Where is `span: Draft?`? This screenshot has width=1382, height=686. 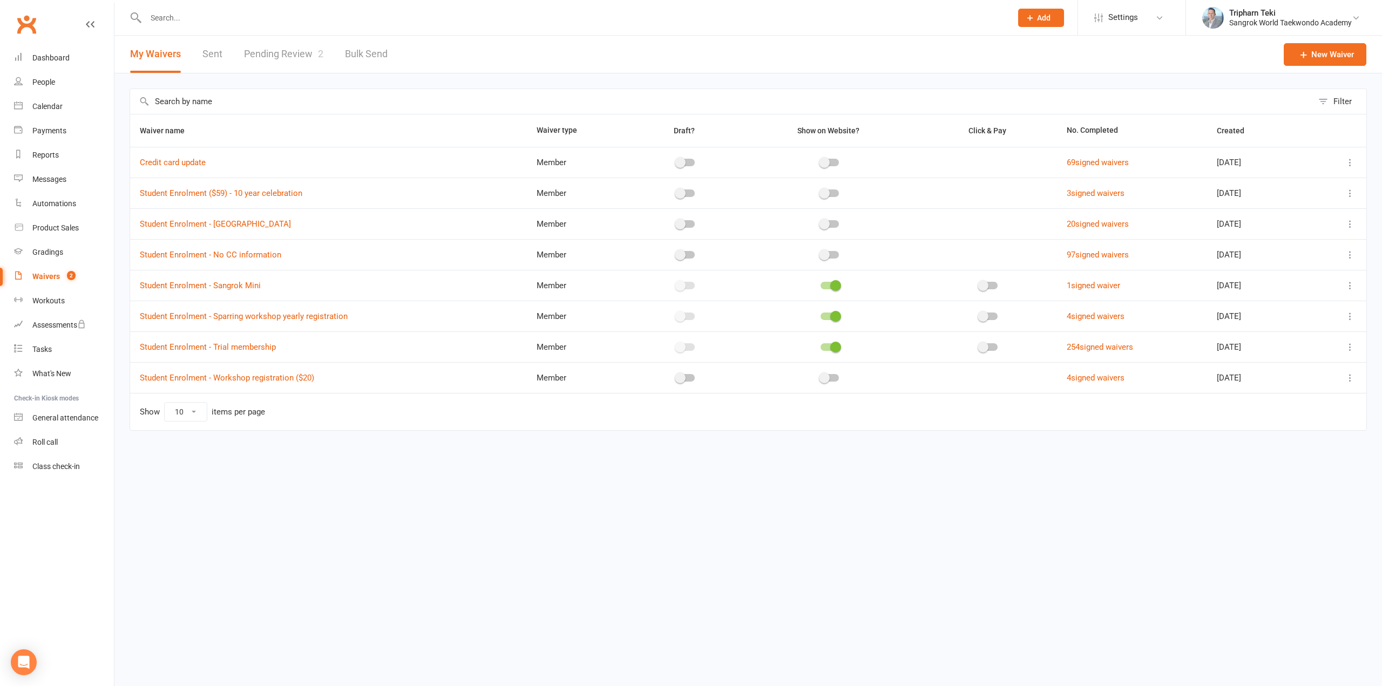
span: Draft? is located at coordinates (684, 131).